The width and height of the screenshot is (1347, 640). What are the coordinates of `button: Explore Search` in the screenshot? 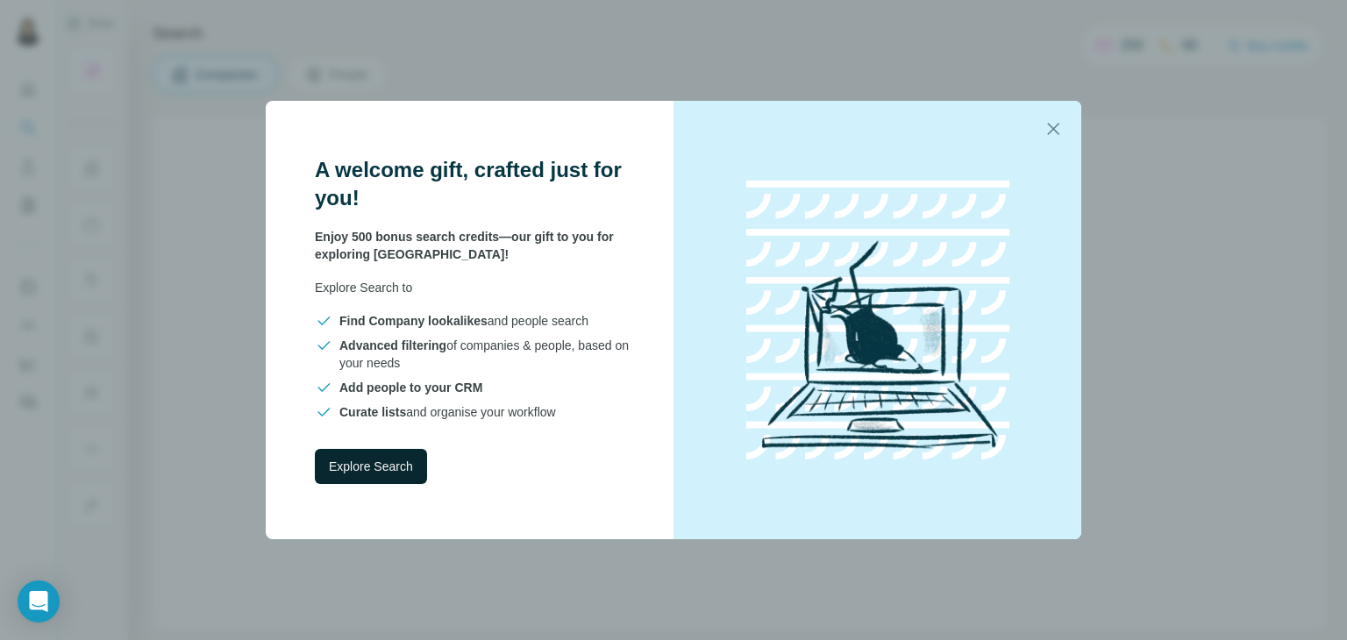 It's located at (371, 467).